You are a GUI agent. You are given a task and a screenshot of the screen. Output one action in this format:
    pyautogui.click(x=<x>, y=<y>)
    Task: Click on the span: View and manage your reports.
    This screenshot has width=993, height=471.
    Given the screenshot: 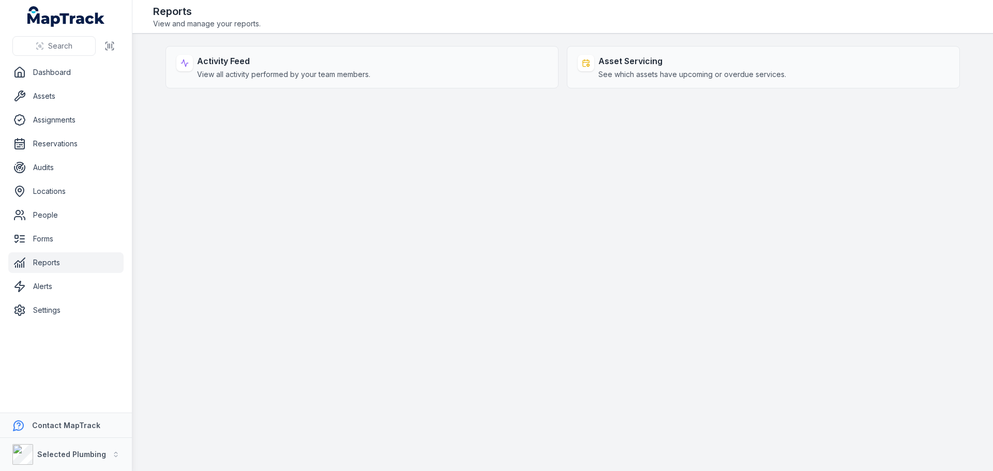 What is the action you would take?
    pyautogui.click(x=207, y=24)
    